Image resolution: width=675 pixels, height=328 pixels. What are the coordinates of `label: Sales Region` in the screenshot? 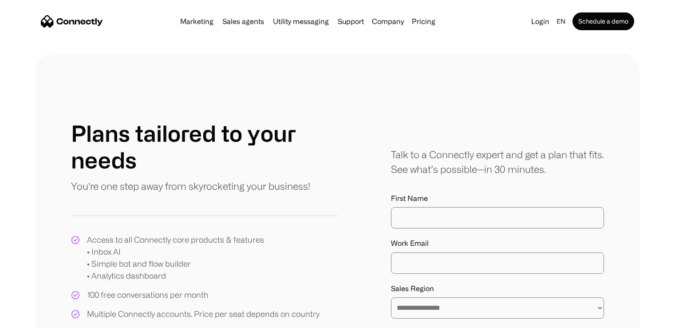 It's located at (498, 288).